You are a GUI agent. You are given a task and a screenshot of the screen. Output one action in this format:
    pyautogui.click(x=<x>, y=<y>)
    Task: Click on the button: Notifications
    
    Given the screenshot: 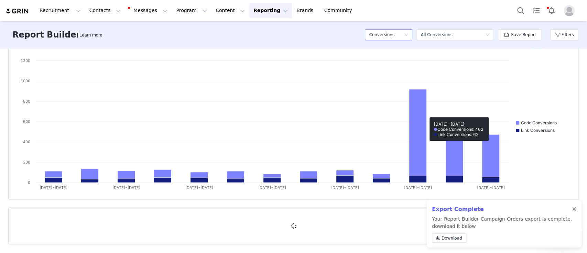 What is the action you would take?
    pyautogui.click(x=552, y=10)
    